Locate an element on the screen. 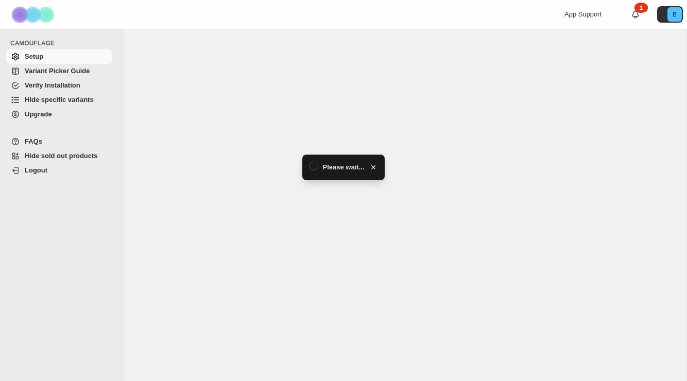 The image size is (687, 381). a: Variant Picker Guide is located at coordinates (59, 71).